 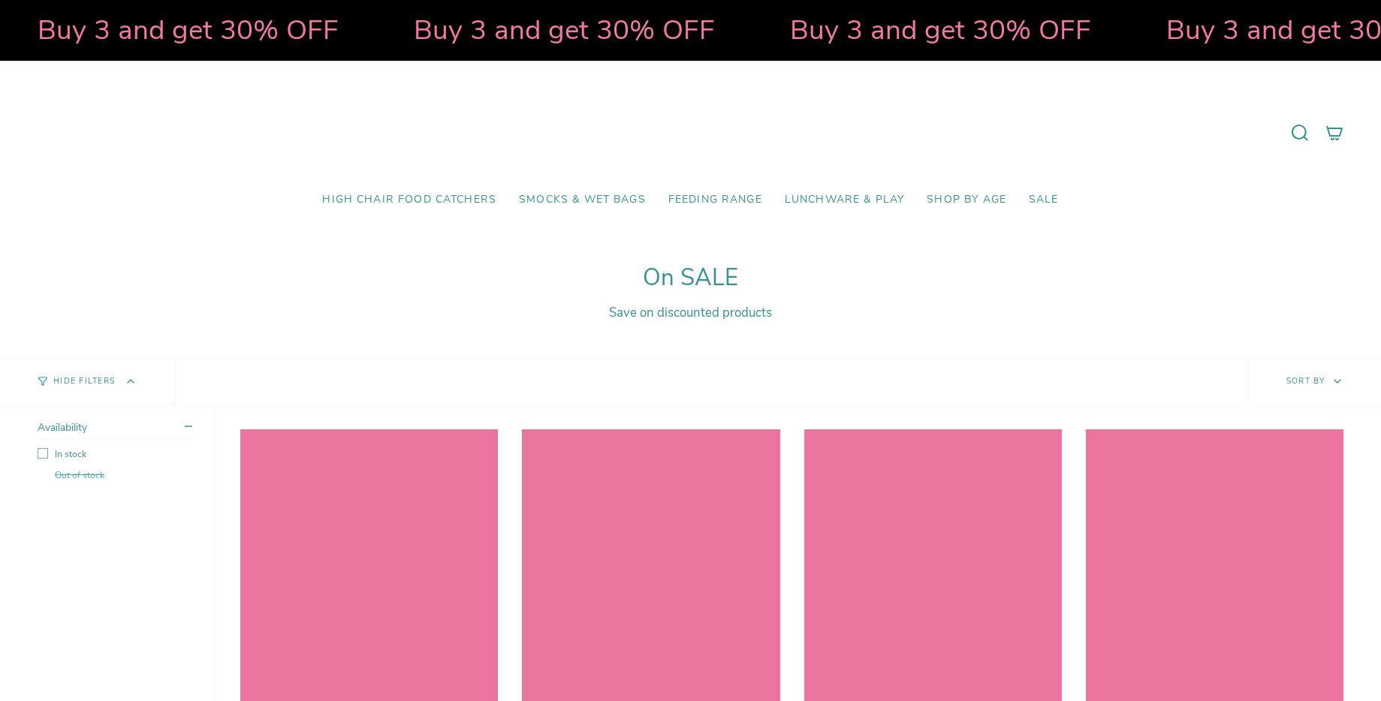 What do you see at coordinates (966, 200) in the screenshot?
I see `a: Shop by Age` at bounding box center [966, 200].